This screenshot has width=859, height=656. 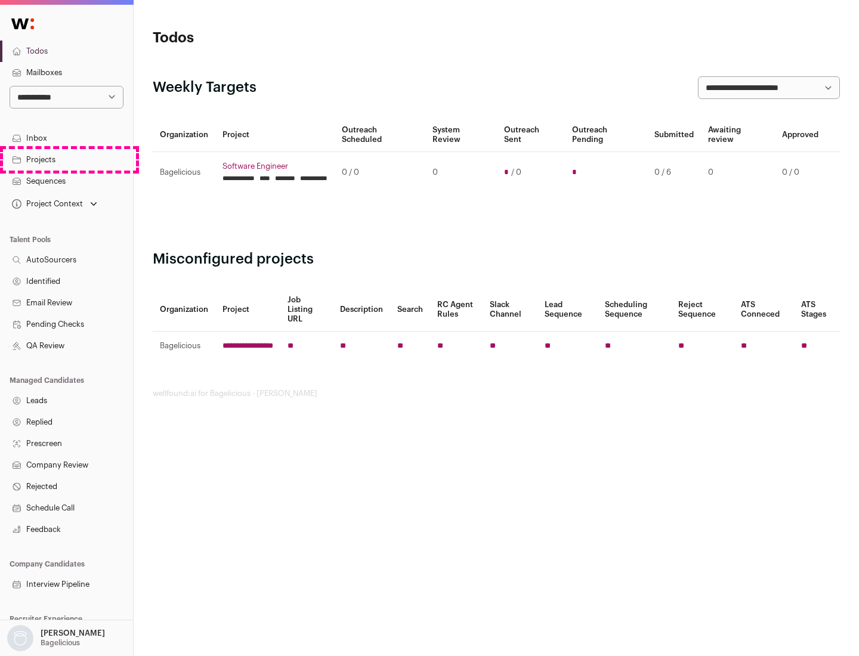 I want to click on th: Job Listing URL, so click(x=307, y=310).